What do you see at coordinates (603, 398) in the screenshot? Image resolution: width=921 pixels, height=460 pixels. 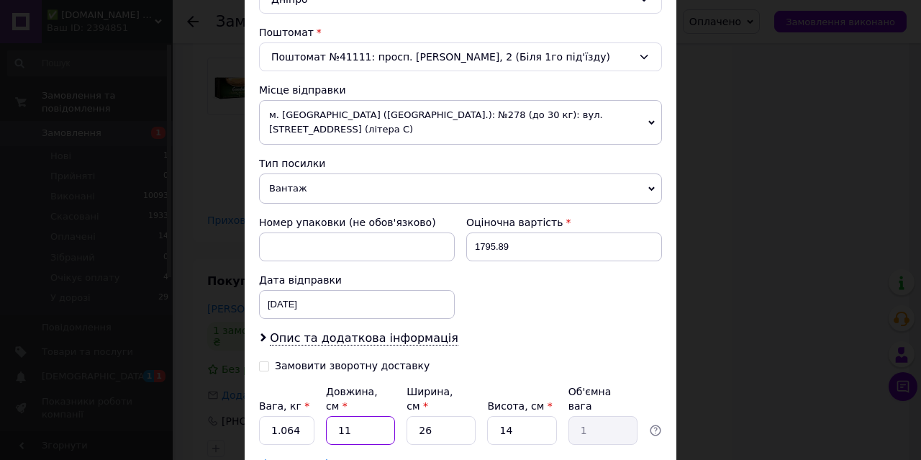 I see `div: Об'ємна вага` at bounding box center [603, 398].